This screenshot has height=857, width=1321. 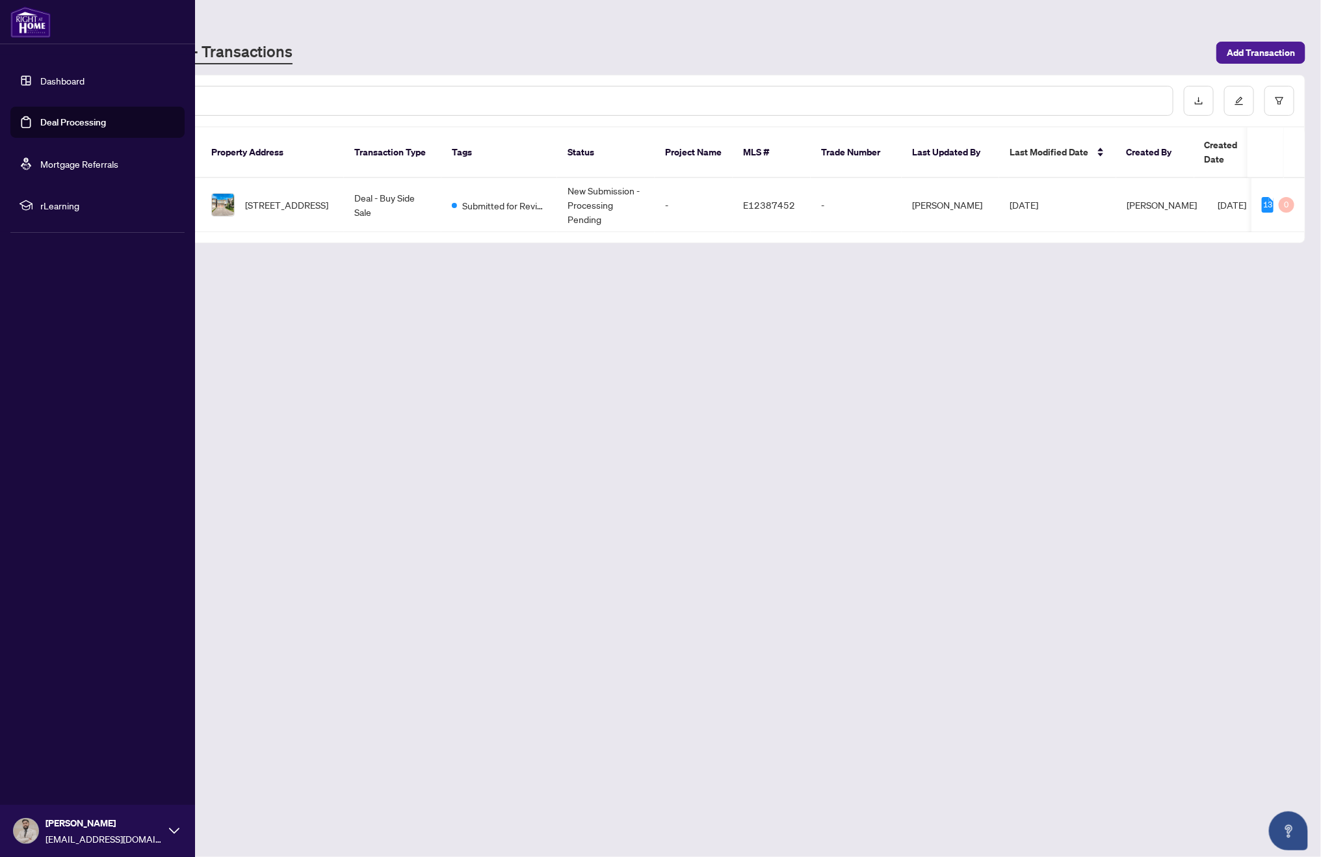 I want to click on a: Dashboard, so click(x=62, y=81).